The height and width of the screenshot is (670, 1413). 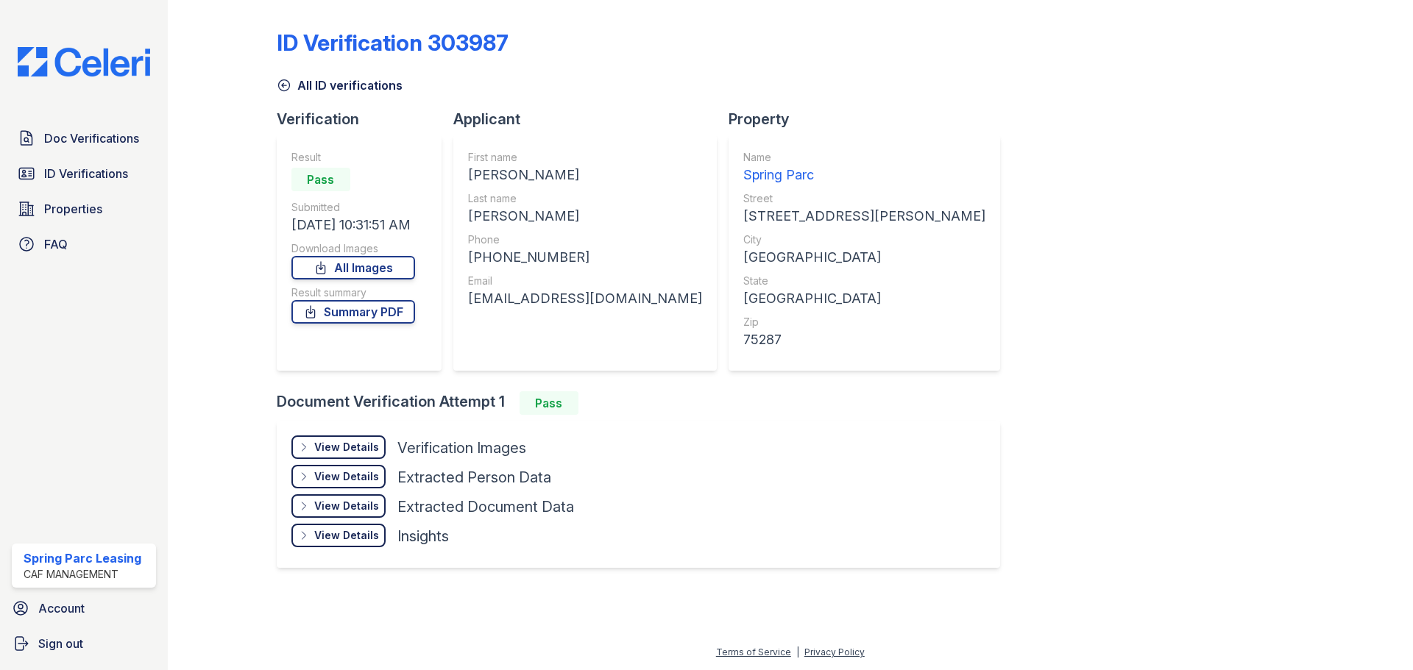 I want to click on div: 75287, so click(x=864, y=340).